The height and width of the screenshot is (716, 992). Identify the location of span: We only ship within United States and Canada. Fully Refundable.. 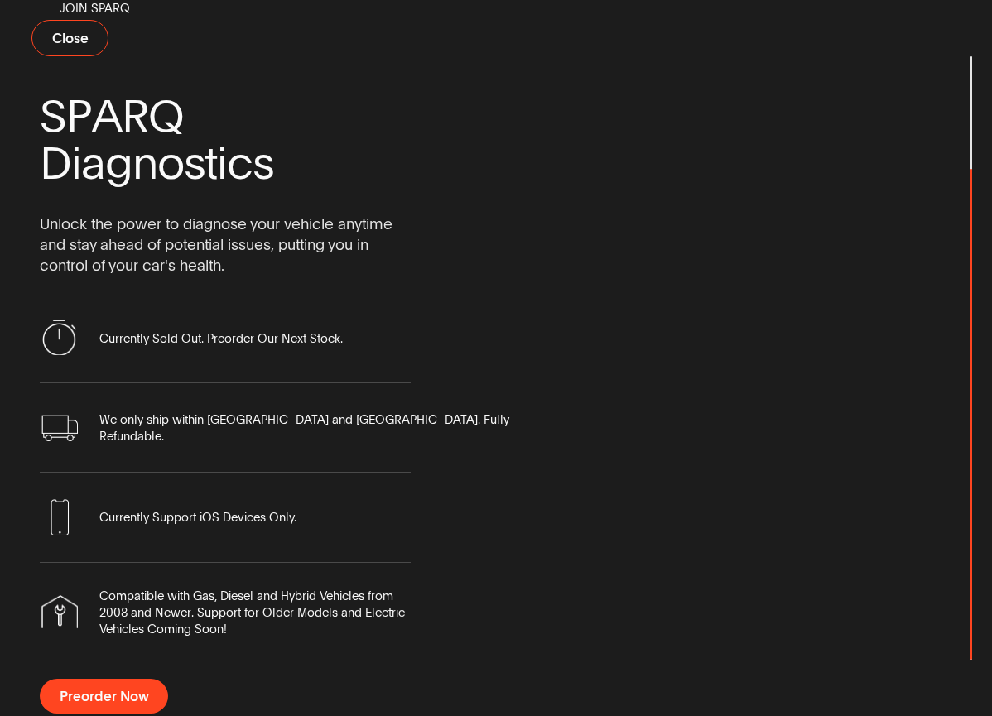
(304, 428).